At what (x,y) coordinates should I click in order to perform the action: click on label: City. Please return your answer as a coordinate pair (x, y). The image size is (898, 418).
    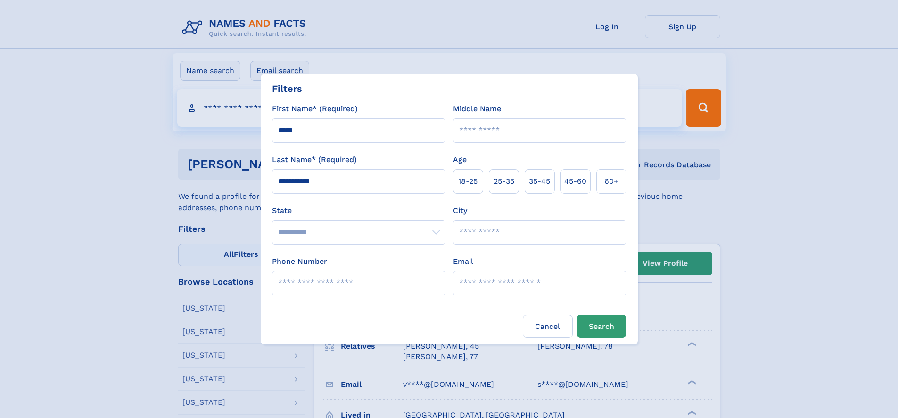
    Looking at the image, I should click on (460, 211).